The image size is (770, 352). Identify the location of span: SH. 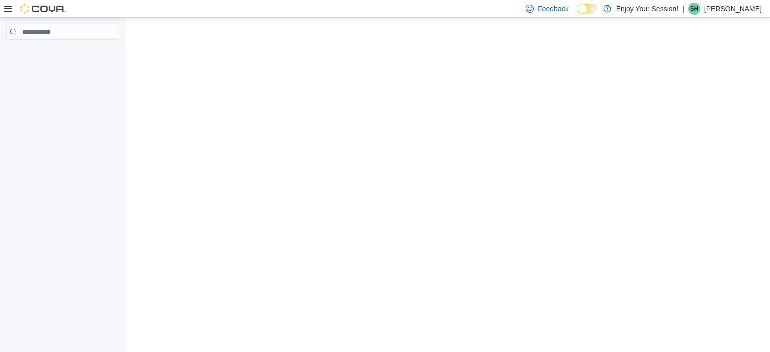
(694, 9).